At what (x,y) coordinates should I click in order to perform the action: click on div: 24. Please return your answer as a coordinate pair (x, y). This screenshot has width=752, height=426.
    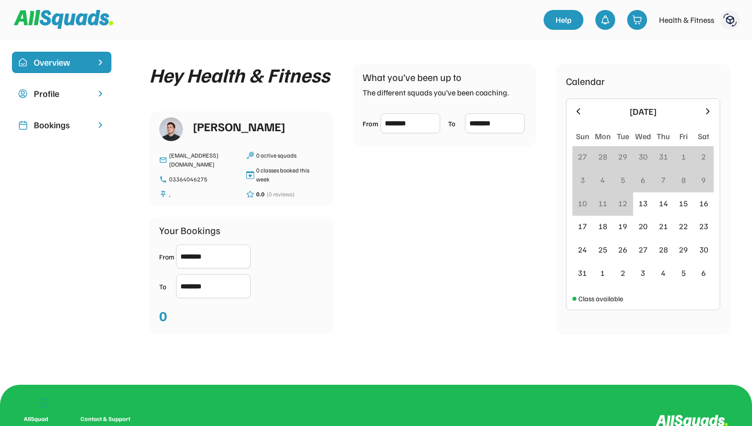
    Looking at the image, I should click on (582, 250).